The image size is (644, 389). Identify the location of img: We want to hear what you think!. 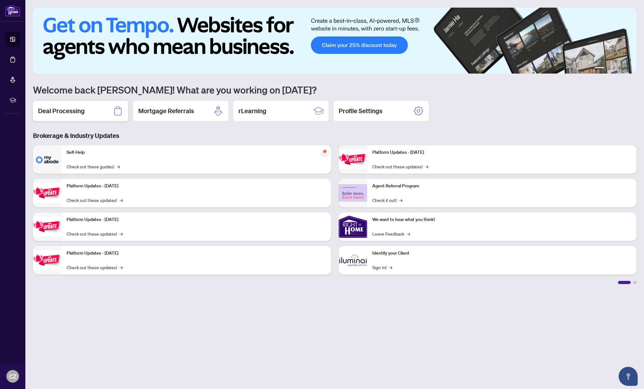
(353, 227).